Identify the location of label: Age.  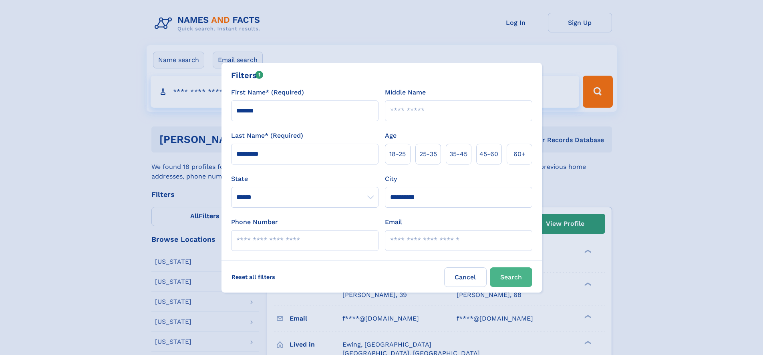
(390, 136).